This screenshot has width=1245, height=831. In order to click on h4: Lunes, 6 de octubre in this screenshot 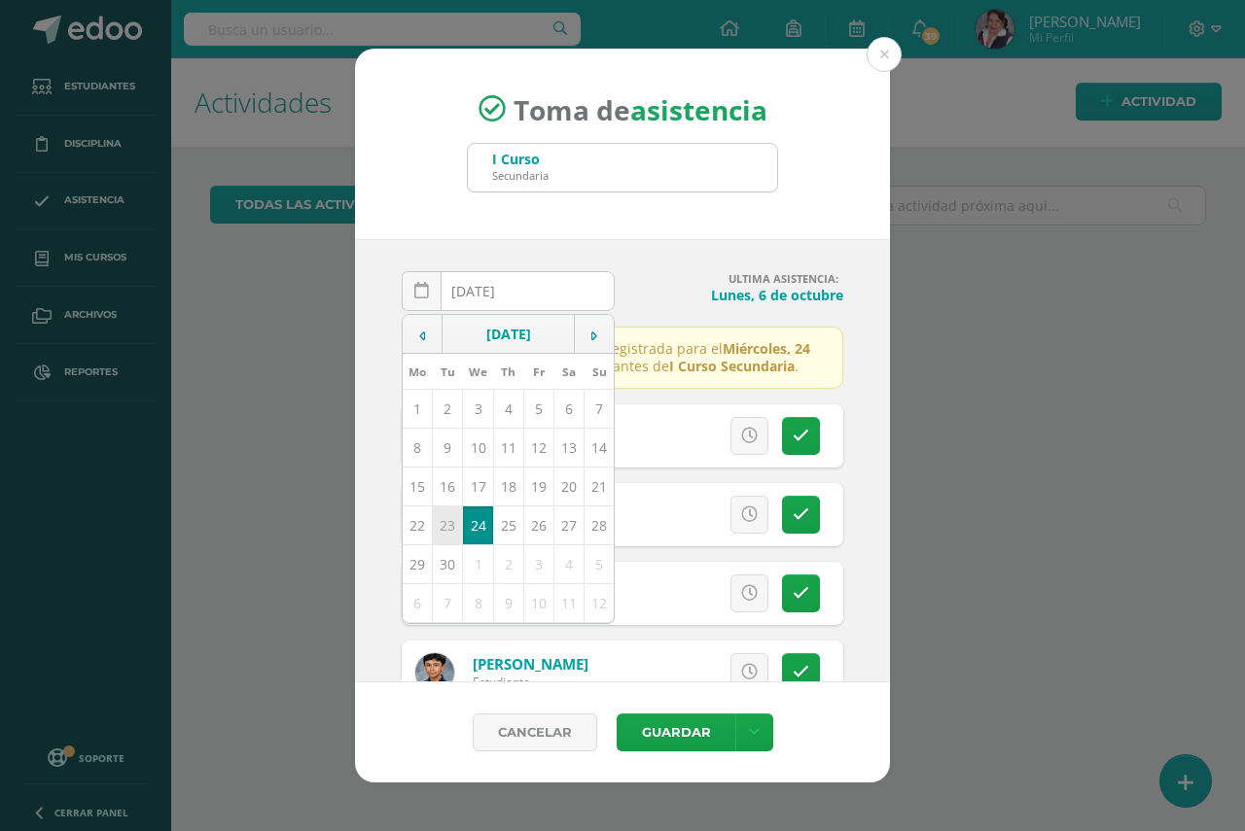, I will do `click(736, 295)`.